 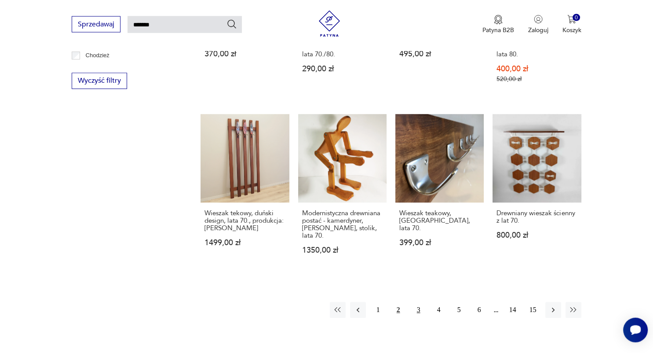 I want to click on h3: Wieszak podłogowy drewno sosna, wys. 175 cm, lata 70./80., so click(x=342, y=47).